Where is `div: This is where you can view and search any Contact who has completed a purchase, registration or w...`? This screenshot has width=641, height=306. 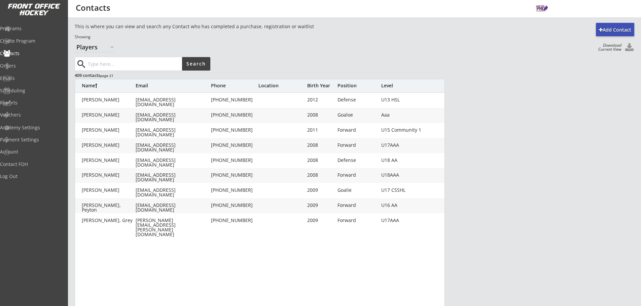
div: This is where you can view and search any Contact who has completed a purchase, registration or w... is located at coordinates (216, 27).